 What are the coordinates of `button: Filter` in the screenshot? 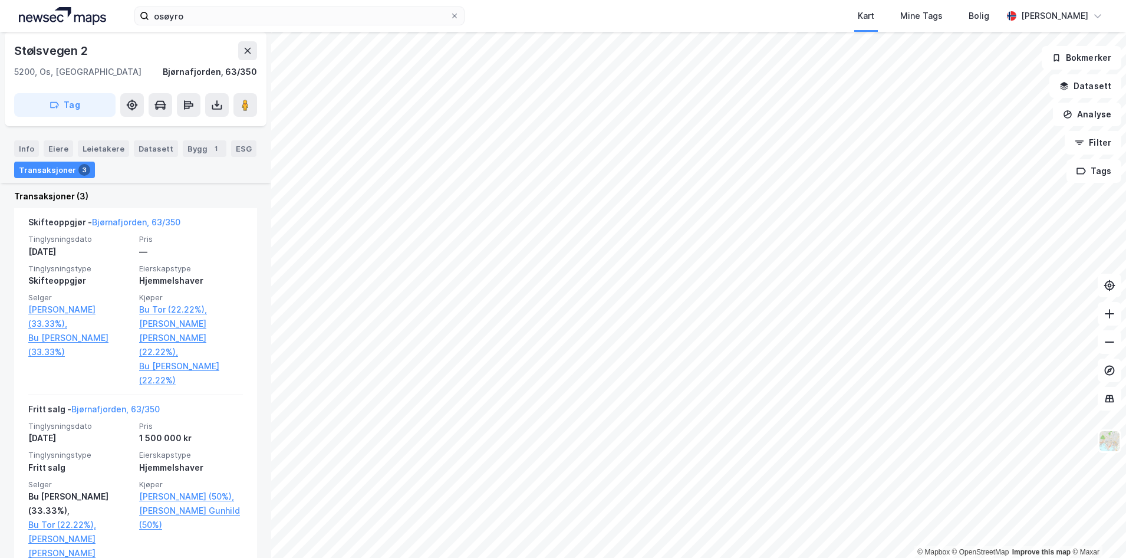 It's located at (1093, 143).